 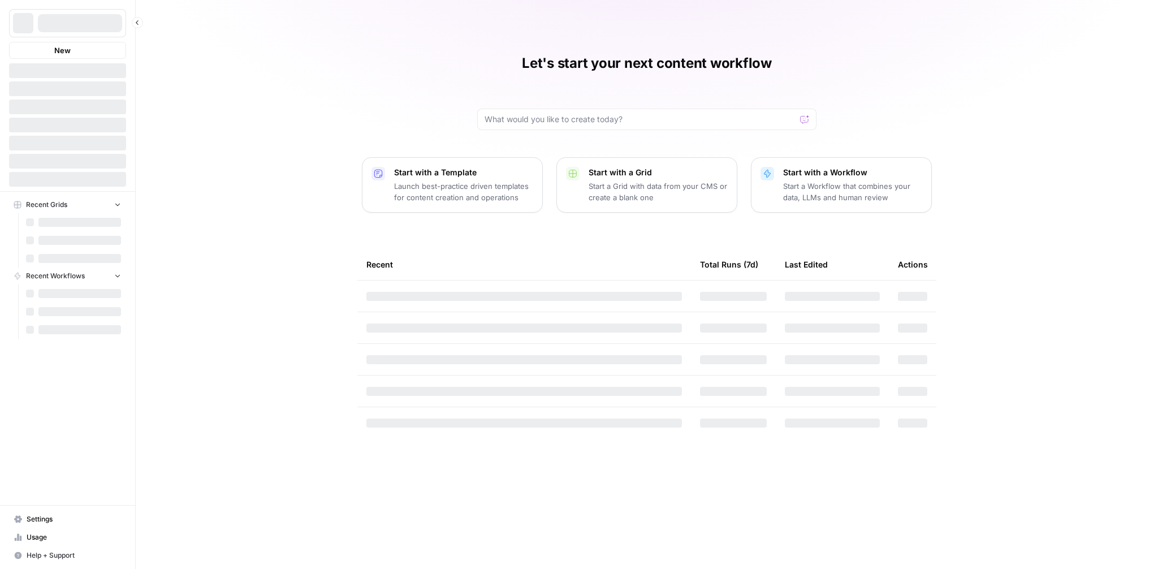 I want to click on button: Recent Grids, so click(x=67, y=205).